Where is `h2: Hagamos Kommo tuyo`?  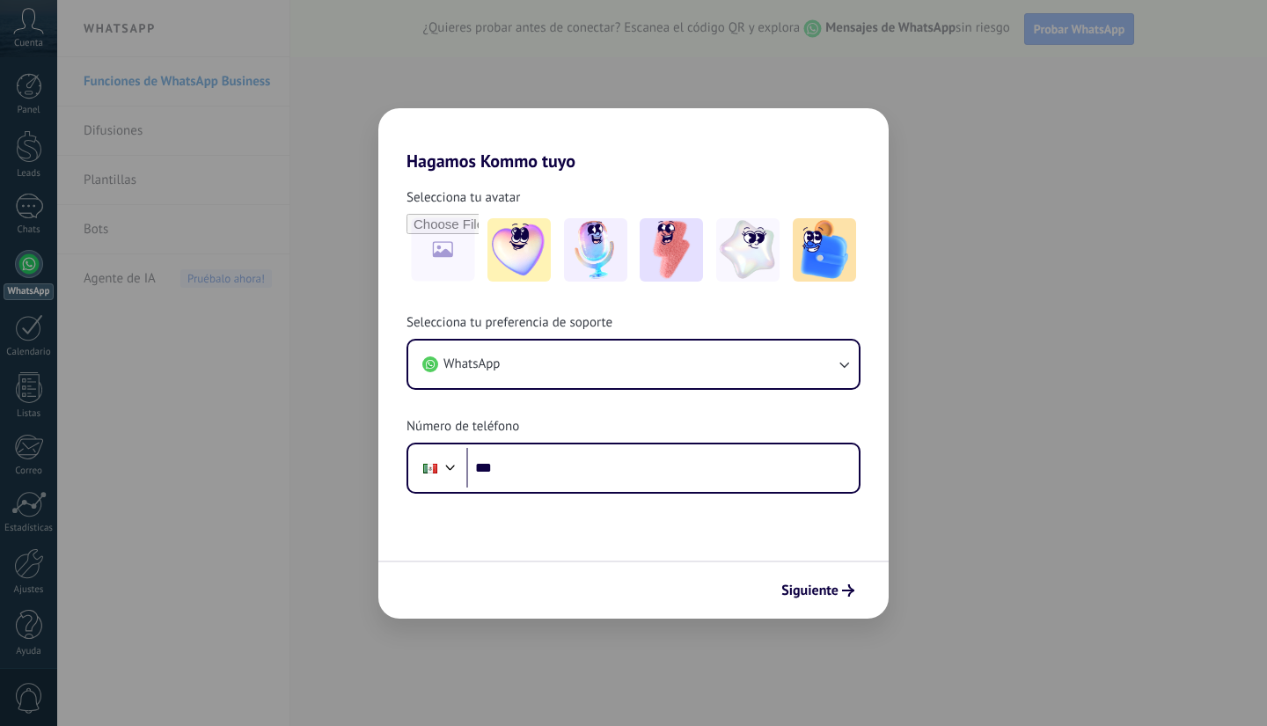 h2: Hagamos Kommo tuyo is located at coordinates (634, 140).